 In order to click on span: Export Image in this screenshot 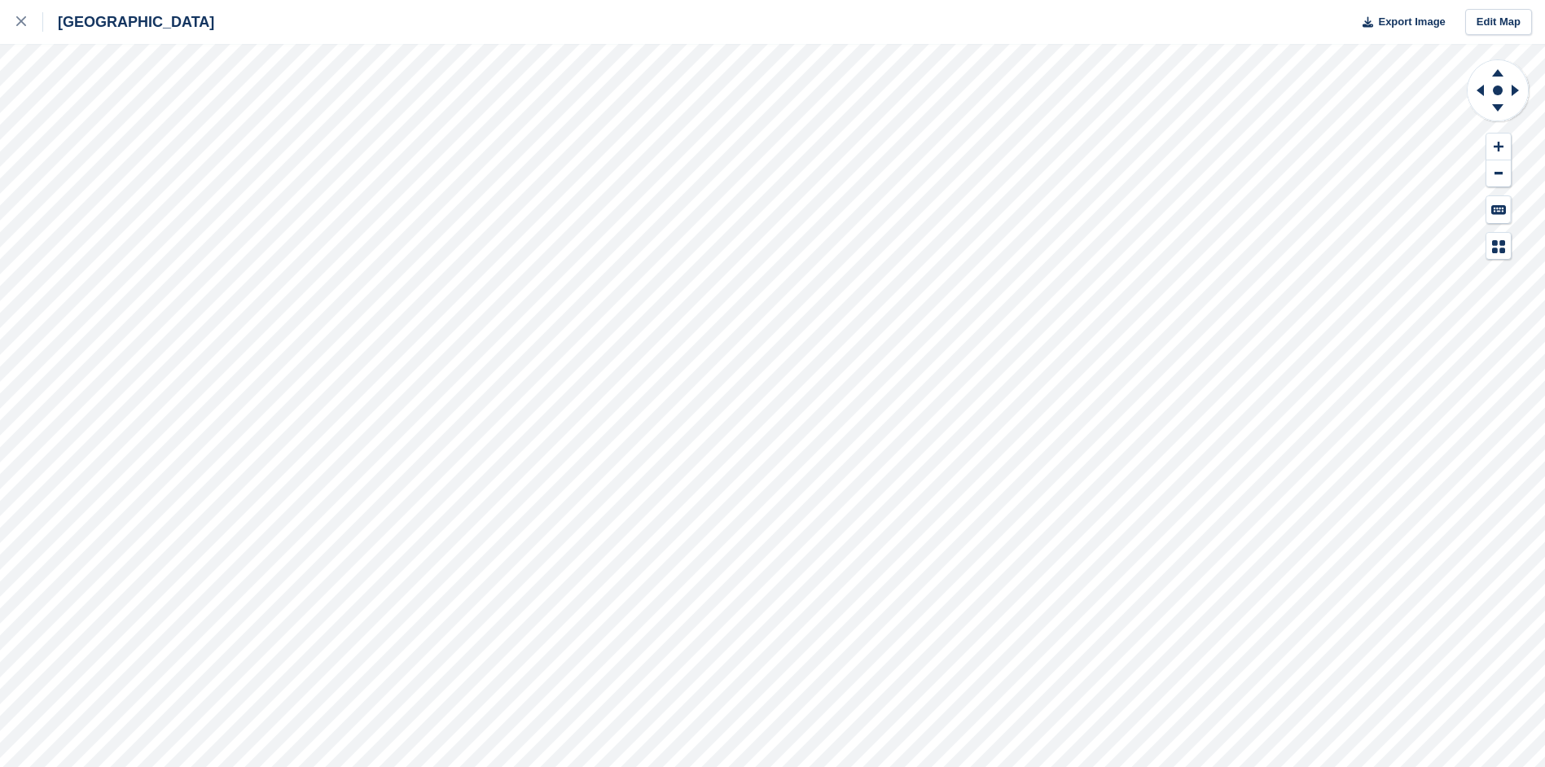, I will do `click(1412, 22)`.